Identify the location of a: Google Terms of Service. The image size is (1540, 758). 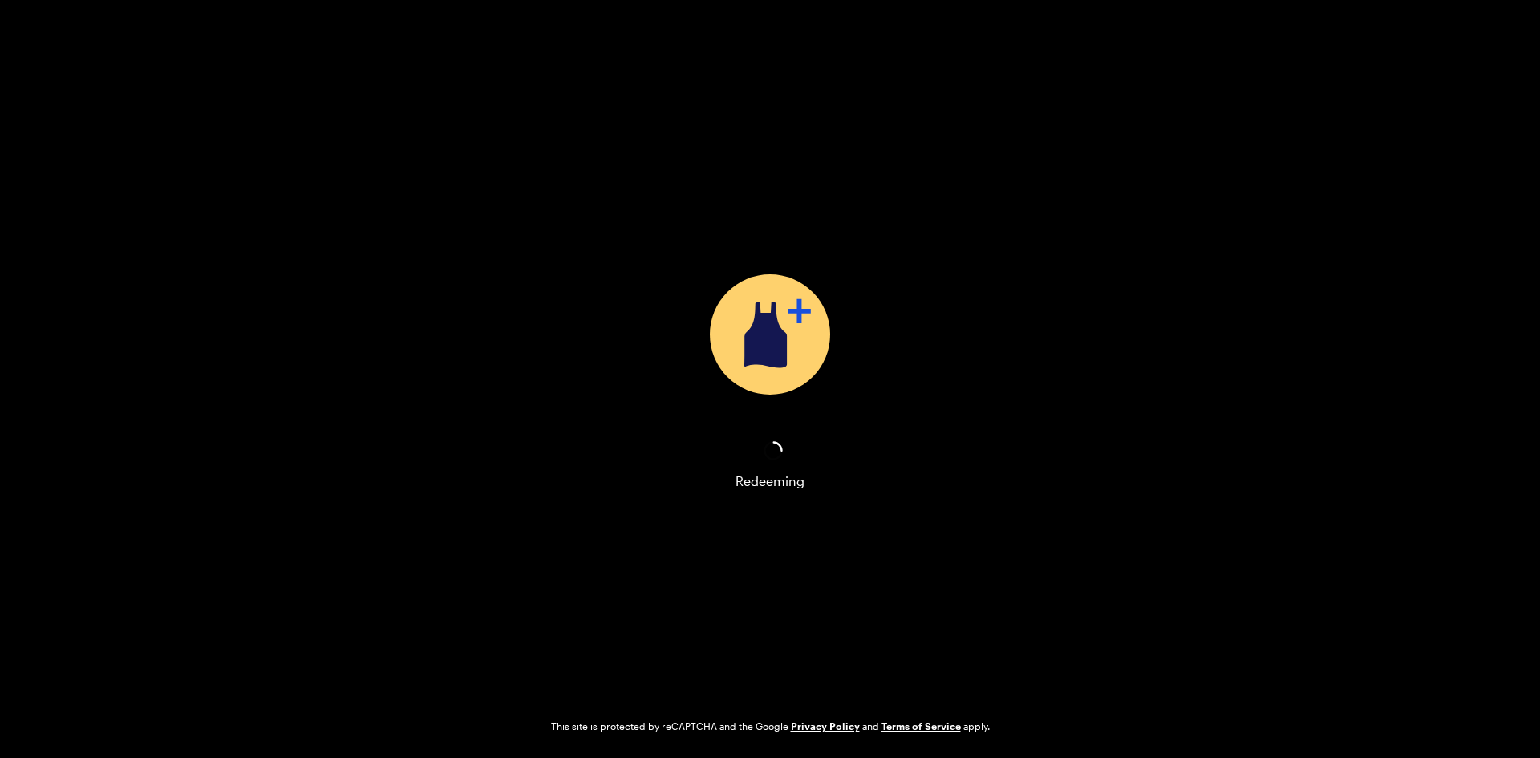
(921, 725).